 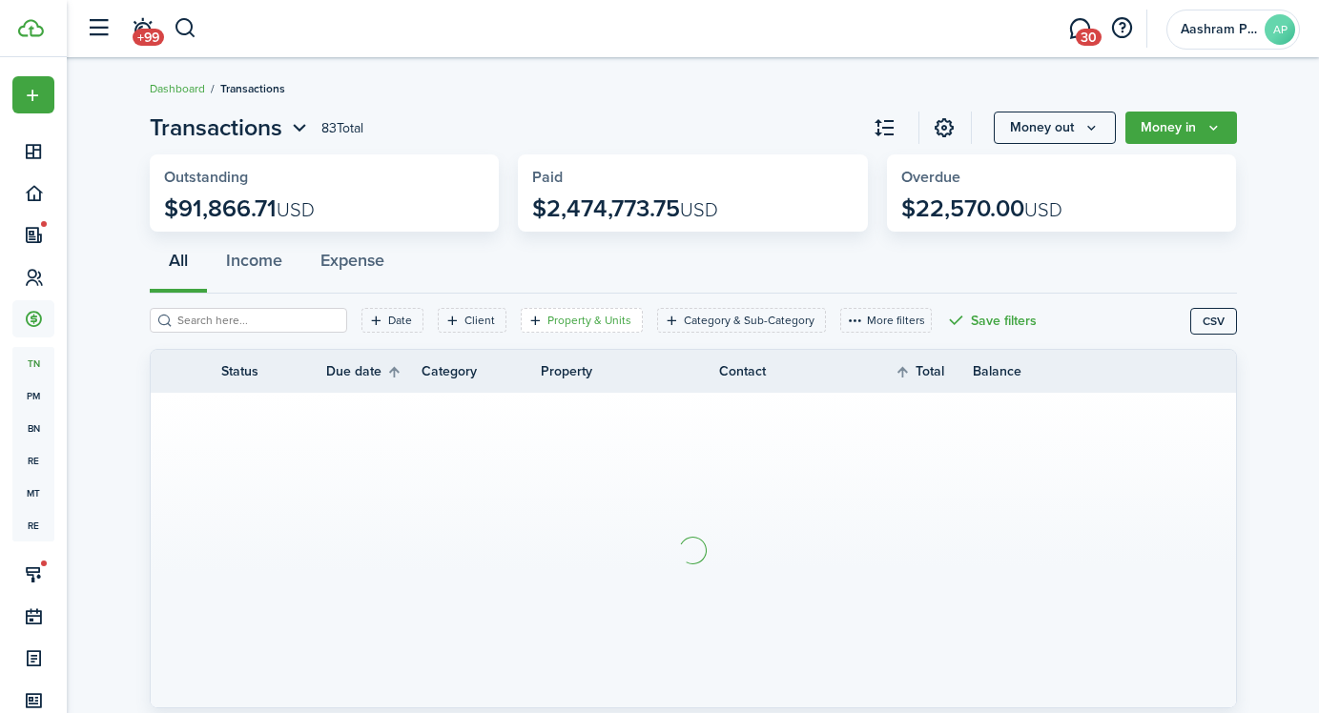 I want to click on button: Save filters, so click(x=991, y=320).